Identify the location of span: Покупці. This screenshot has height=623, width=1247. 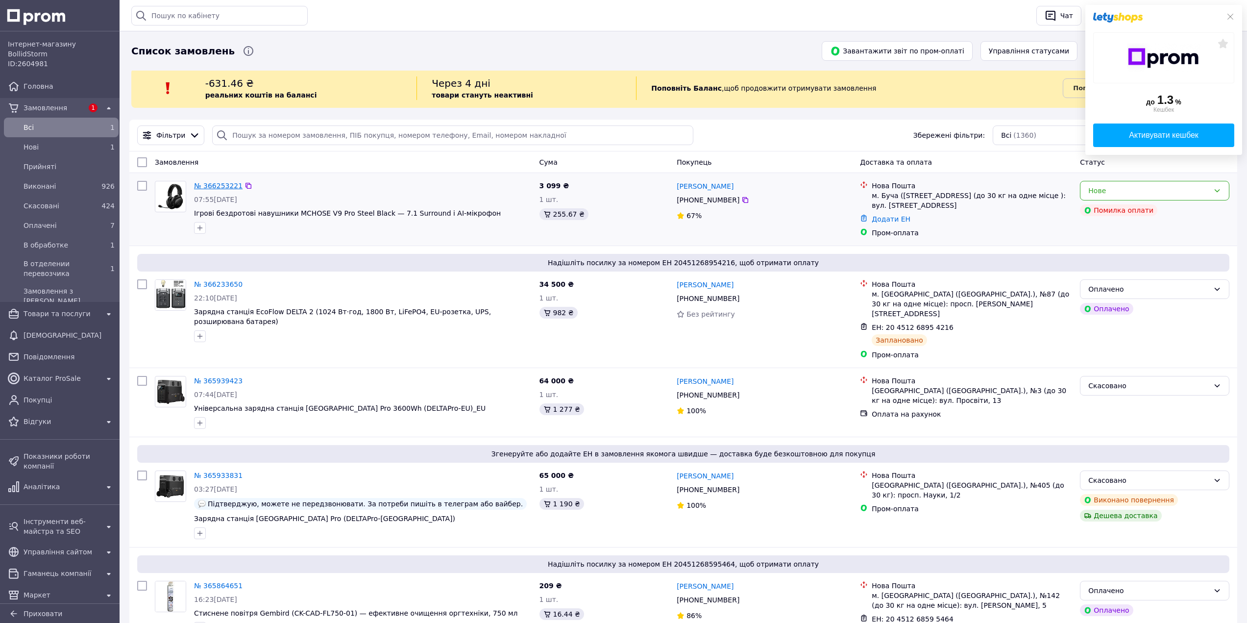
(69, 400).